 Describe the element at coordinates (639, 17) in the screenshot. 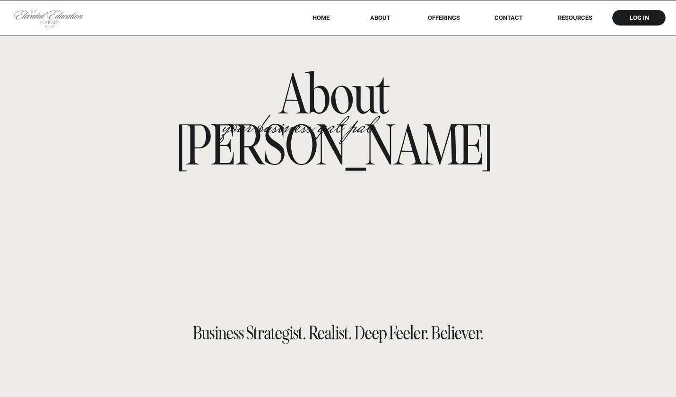

I see `nav: log in` at that location.